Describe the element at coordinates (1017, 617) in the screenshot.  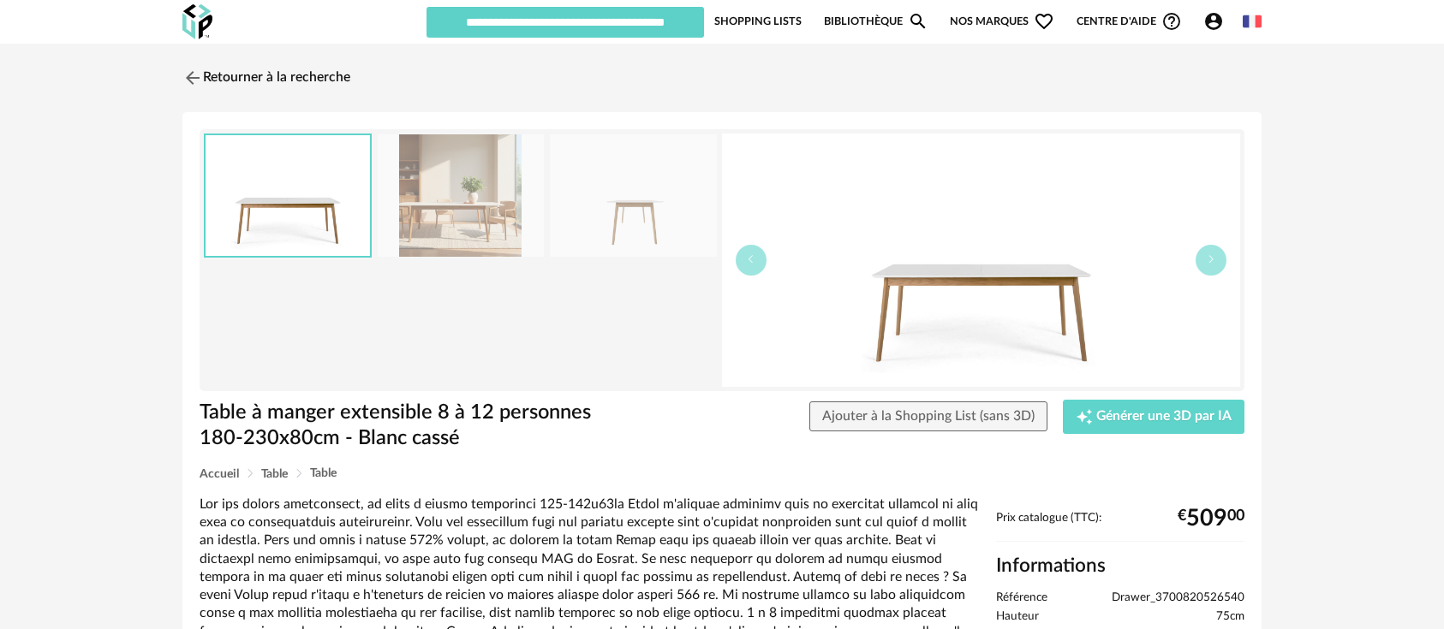
I see `span: Hauteur` at that location.